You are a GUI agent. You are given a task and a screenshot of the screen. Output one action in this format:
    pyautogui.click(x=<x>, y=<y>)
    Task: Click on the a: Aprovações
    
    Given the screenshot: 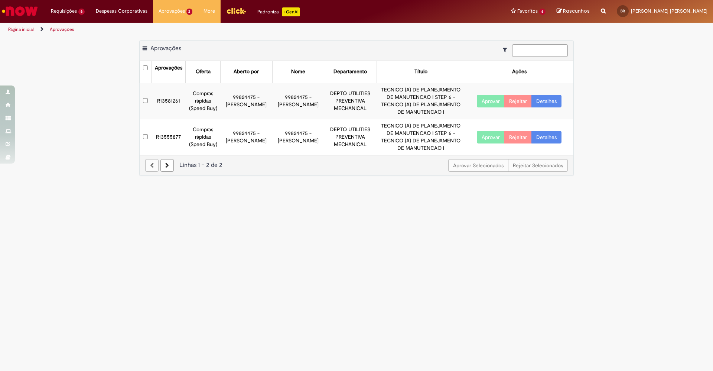 What is the action you would take?
    pyautogui.click(x=62, y=29)
    